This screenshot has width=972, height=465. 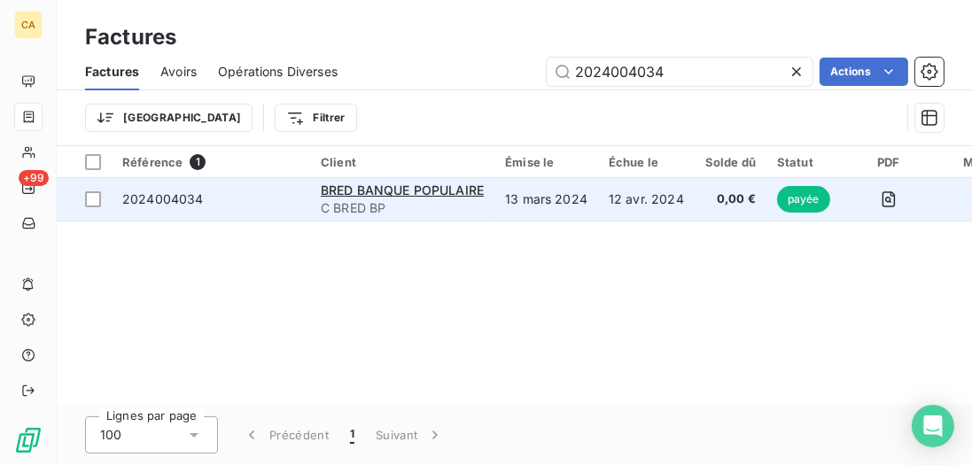 What do you see at coordinates (804, 199) in the screenshot?
I see `span: payée` at bounding box center [804, 199].